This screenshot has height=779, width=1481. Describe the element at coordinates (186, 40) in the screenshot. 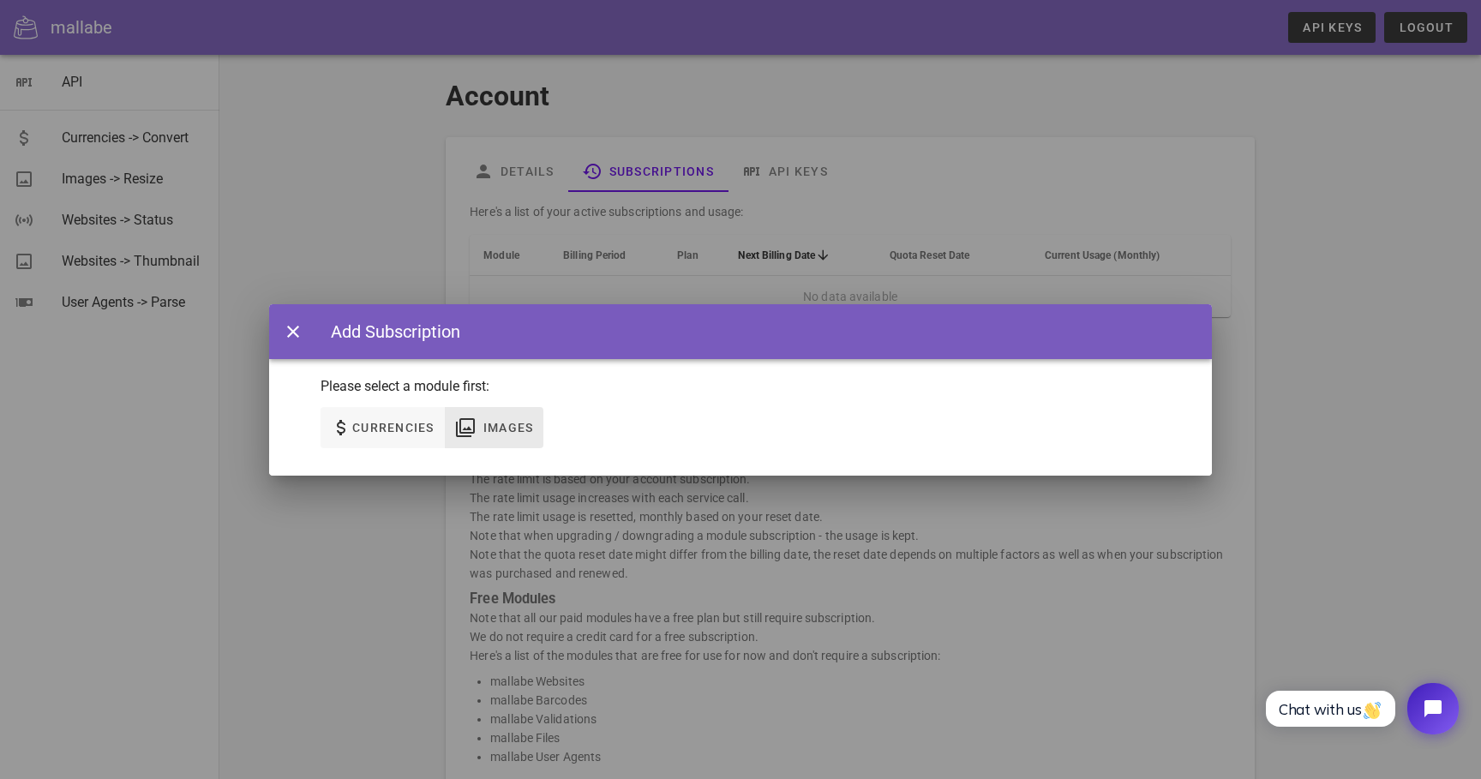

I see `button: Open chat widget` at that location.